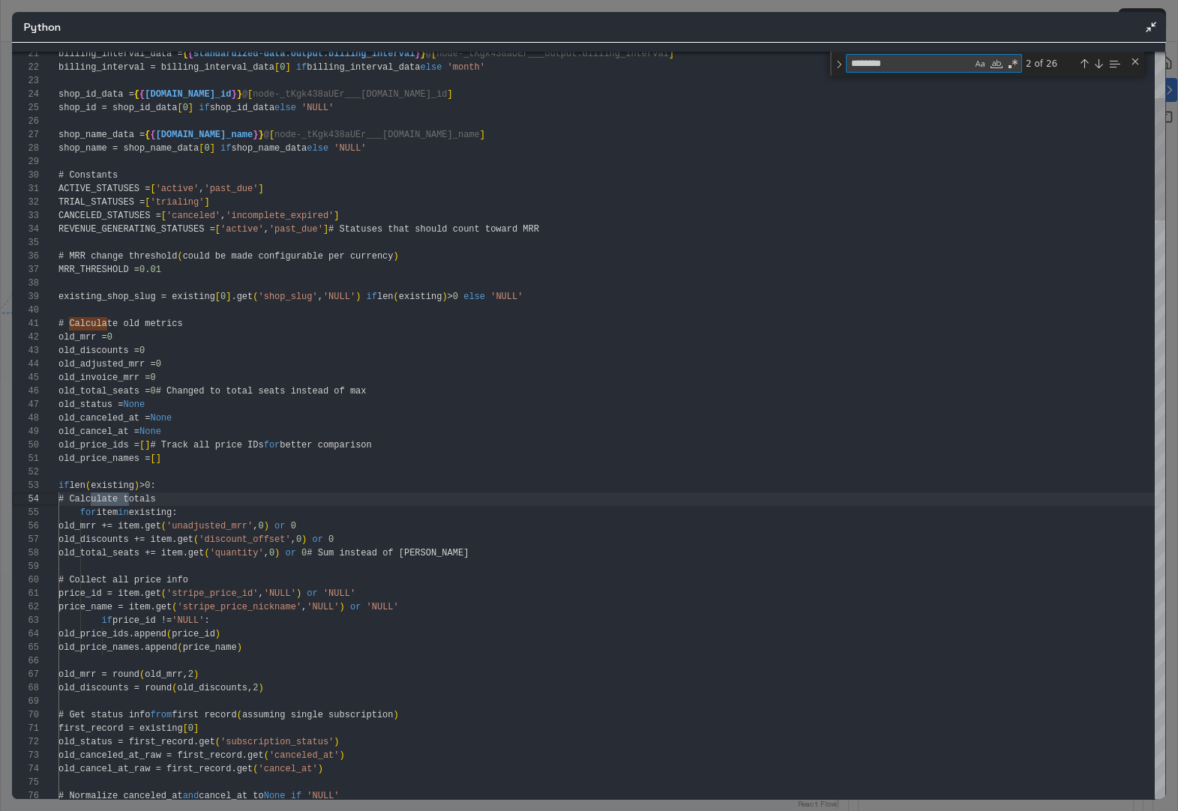  I want to click on span: # Statuses that should count toward MRR, so click(433, 229).